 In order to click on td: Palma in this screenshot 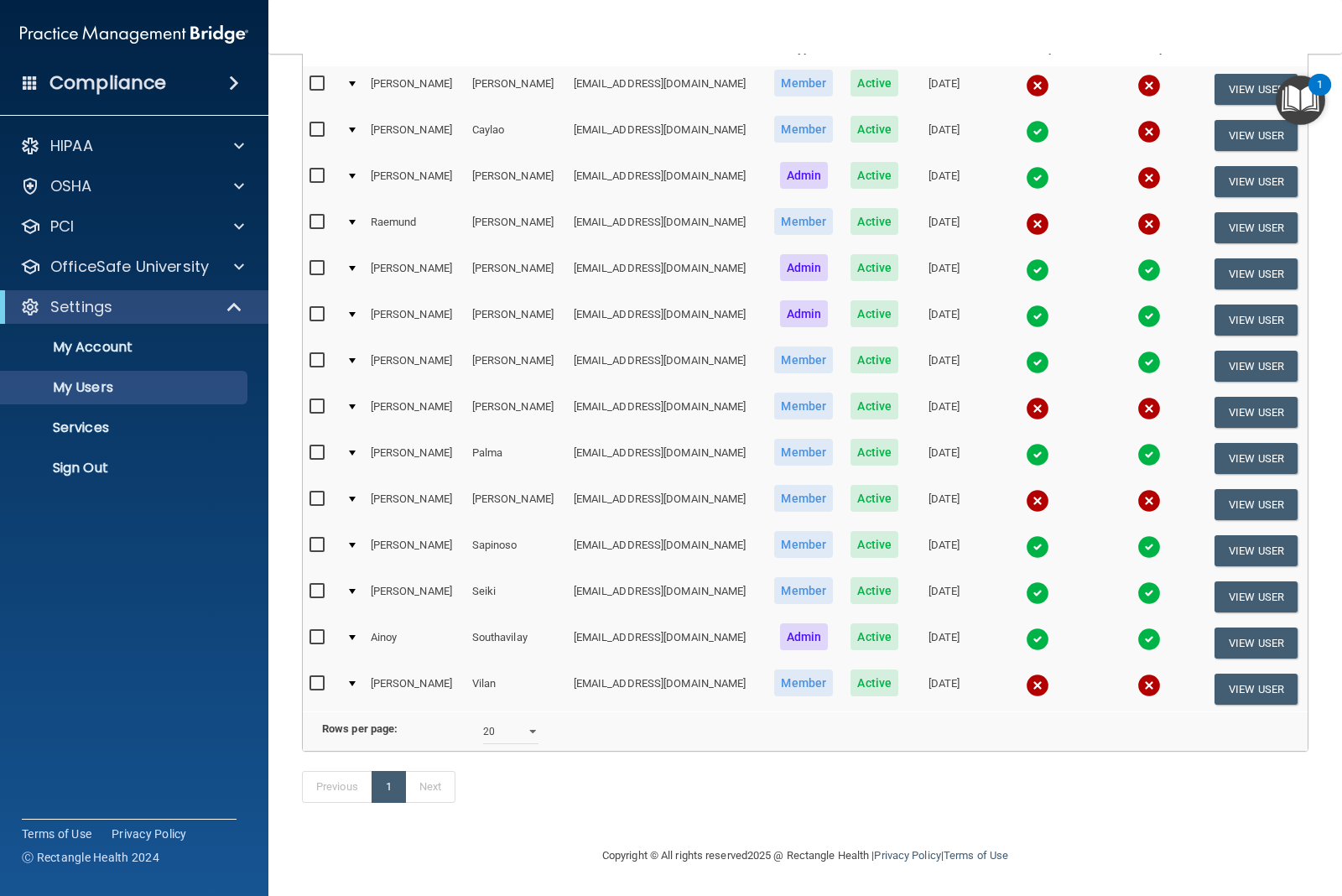, I will do `click(515, 457)`.